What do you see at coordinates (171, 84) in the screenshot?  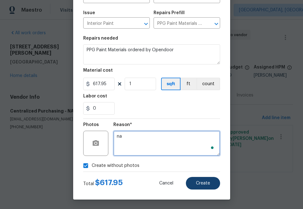 I see `button: sqft` at bounding box center [171, 84].